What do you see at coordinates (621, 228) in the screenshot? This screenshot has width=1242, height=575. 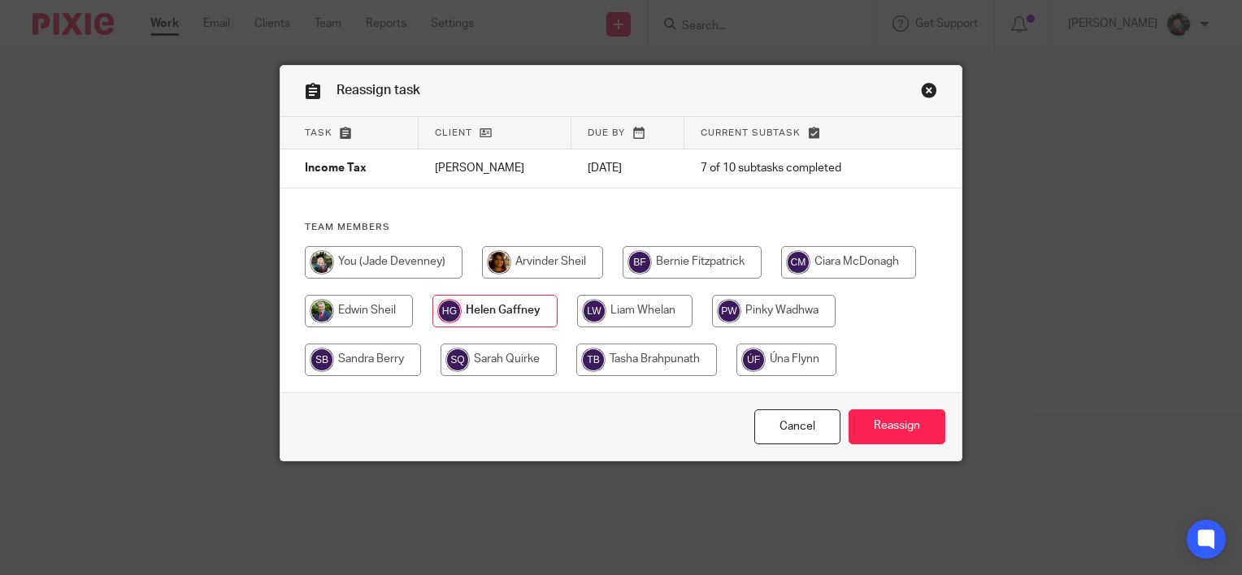 I see `h4: Team members` at bounding box center [621, 228].